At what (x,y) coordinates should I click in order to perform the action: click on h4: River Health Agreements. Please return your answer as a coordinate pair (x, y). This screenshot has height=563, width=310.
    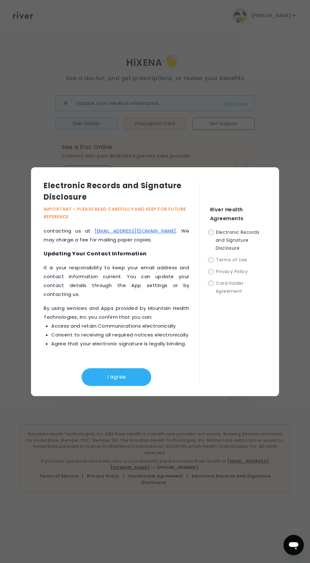
    Looking at the image, I should click on (238, 214).